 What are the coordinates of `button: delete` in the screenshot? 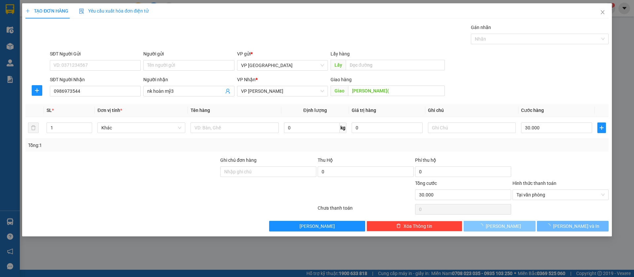 It's located at (33, 128).